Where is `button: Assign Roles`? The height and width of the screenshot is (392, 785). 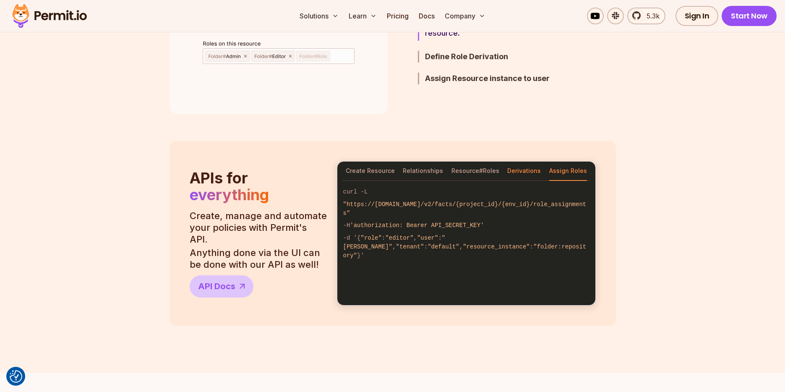
button: Assign Roles is located at coordinates (568, 171).